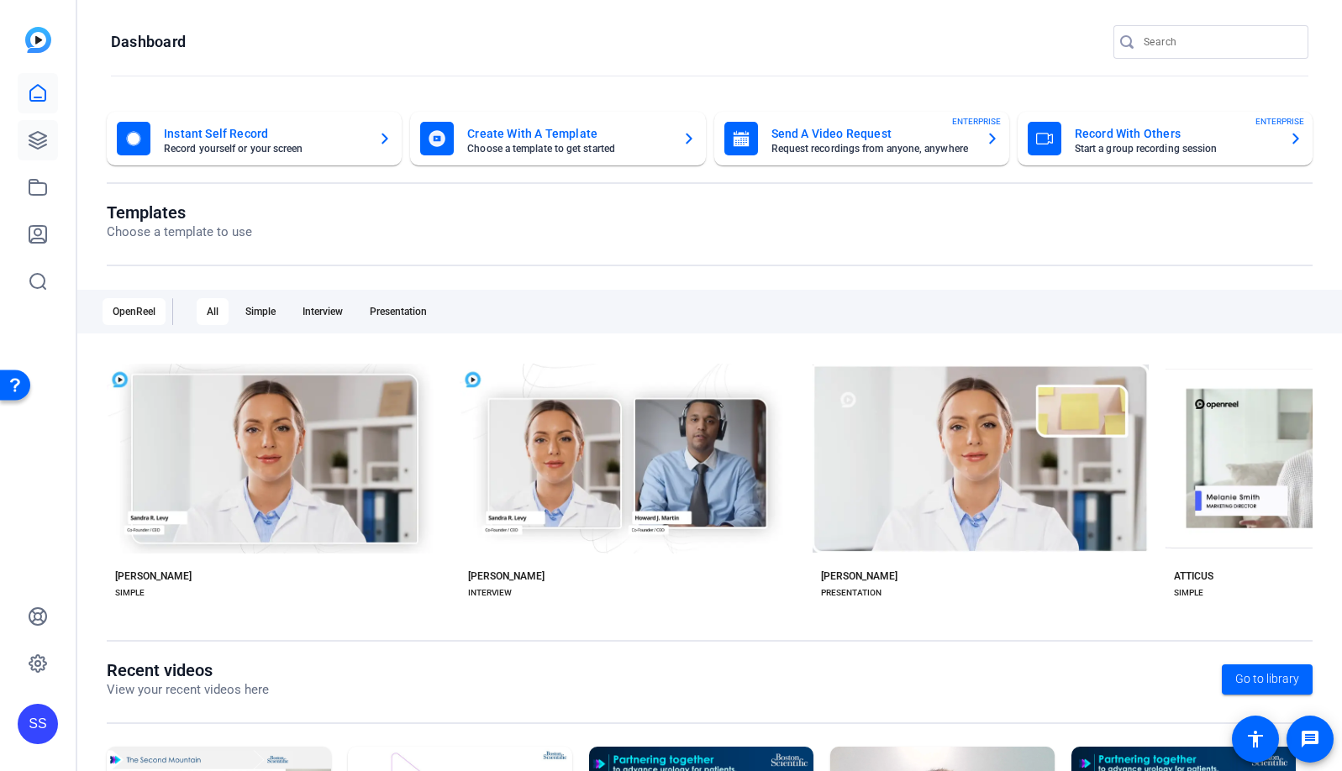 The width and height of the screenshot is (1342, 771). I want to click on button: Send A Video RequestRequest recordings from anyone, anywhereENTERPRISE, so click(861, 139).